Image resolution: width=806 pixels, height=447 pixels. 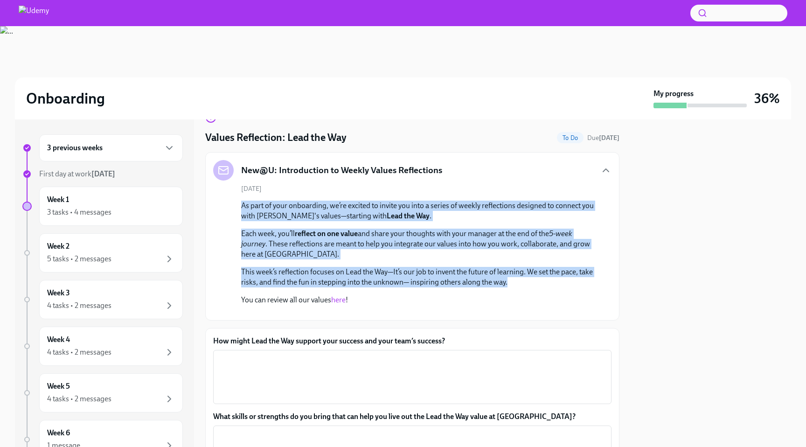 I want to click on label: How might Lead the Way support your success and your team’s success?, so click(x=413, y=341).